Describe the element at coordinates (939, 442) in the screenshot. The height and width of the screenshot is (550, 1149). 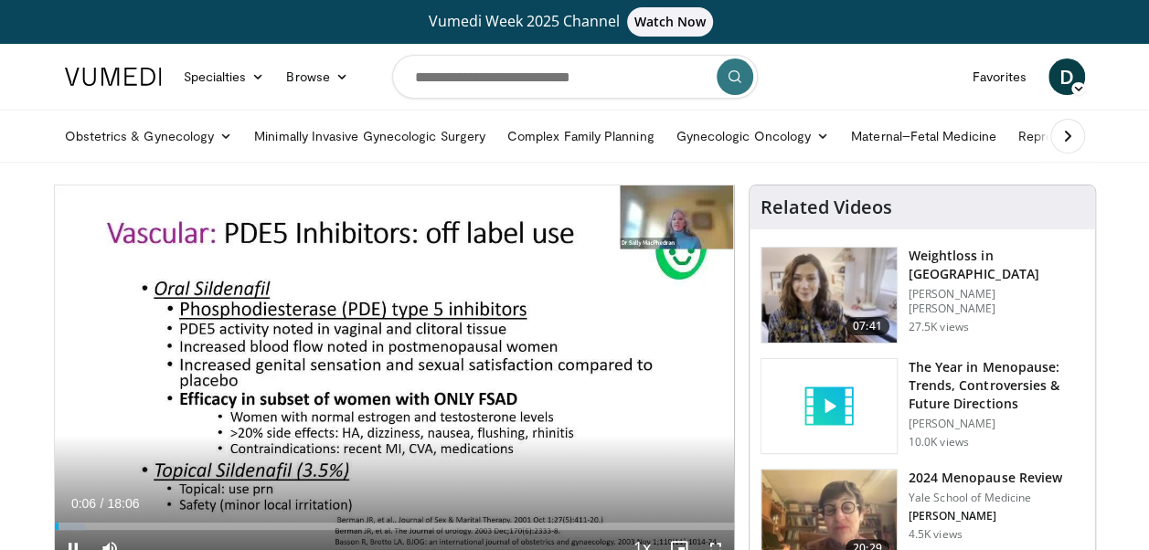
I see `p: 10.0K views` at that location.